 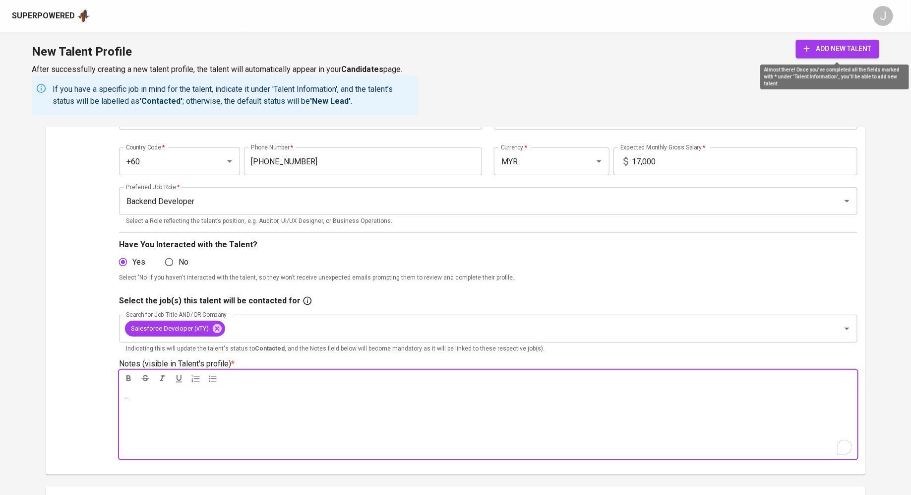 What do you see at coordinates (488, 245) in the screenshot?
I see `p: Have You Interacted with the Talent?` at bounding box center [488, 245].